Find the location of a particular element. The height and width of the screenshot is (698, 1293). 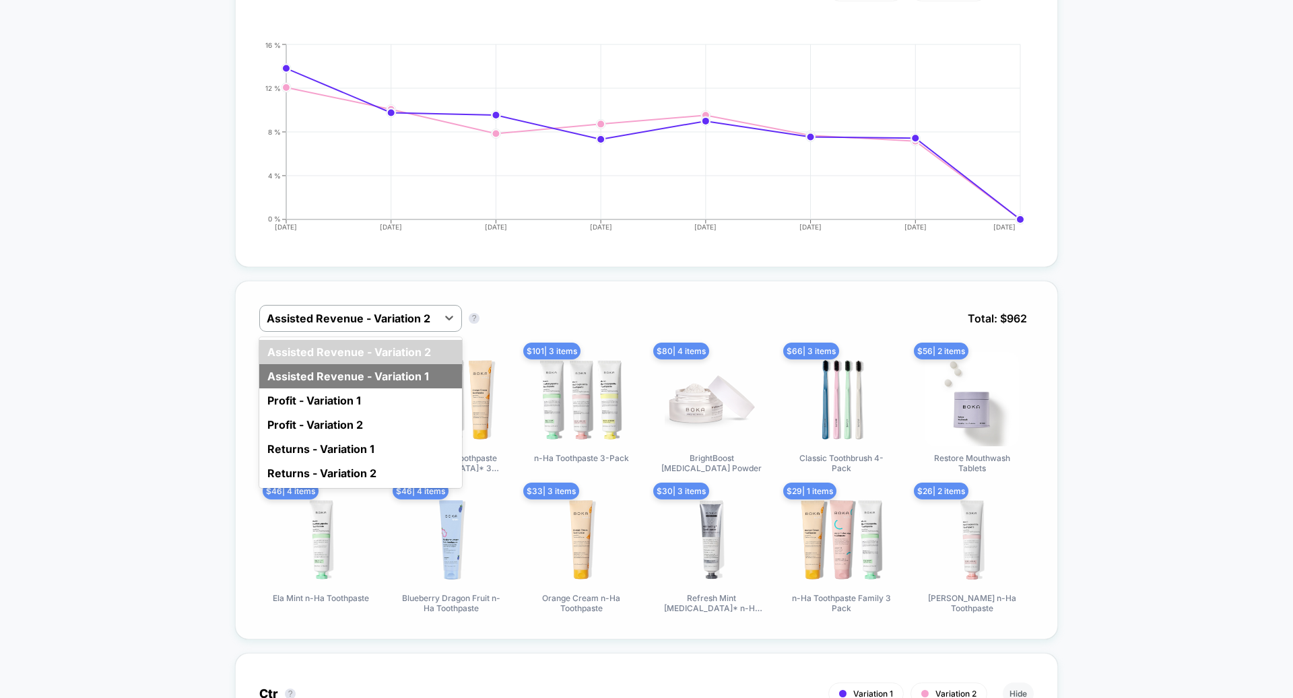

span: $ 26 | 2 items is located at coordinates (941, 491).